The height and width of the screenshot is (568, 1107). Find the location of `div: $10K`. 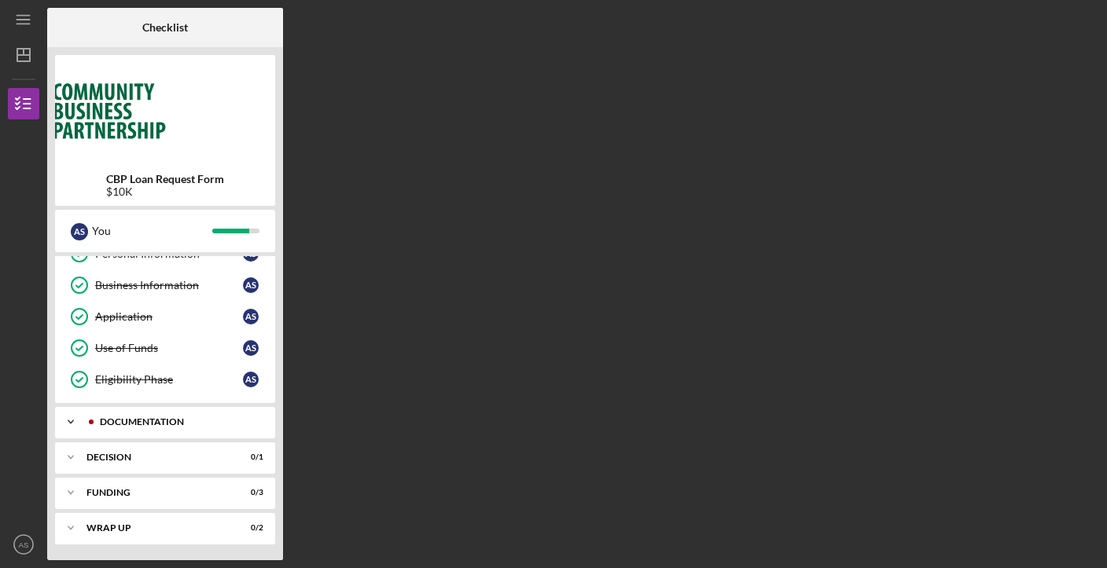

div: $10K is located at coordinates (165, 192).